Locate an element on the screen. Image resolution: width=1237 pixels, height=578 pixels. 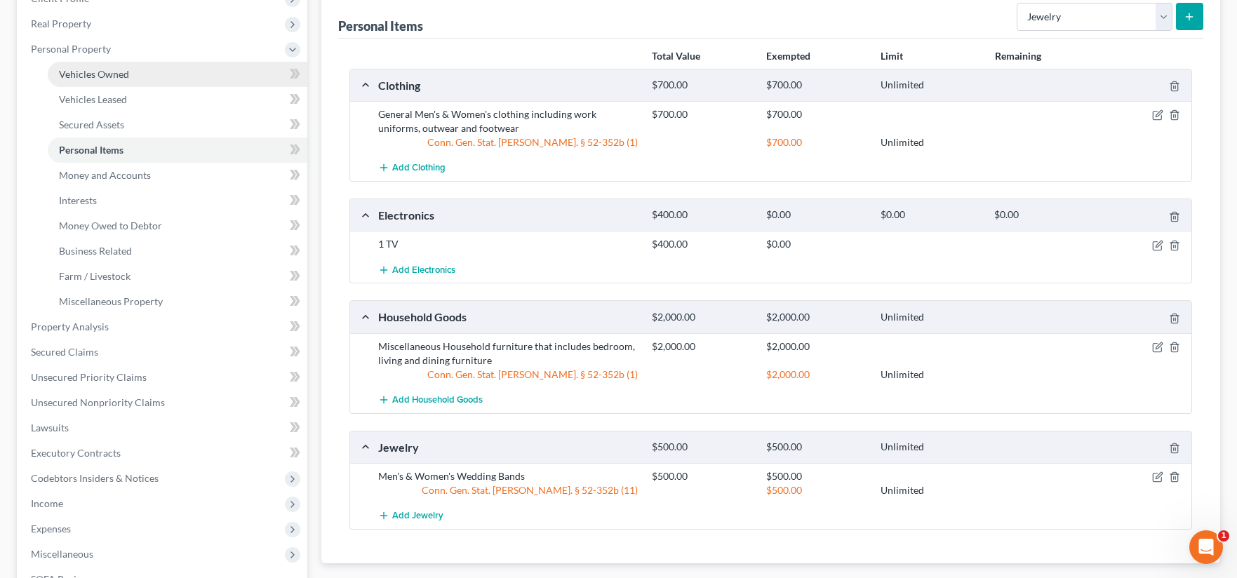
a: Miscellaneous Property is located at coordinates (178, 302).